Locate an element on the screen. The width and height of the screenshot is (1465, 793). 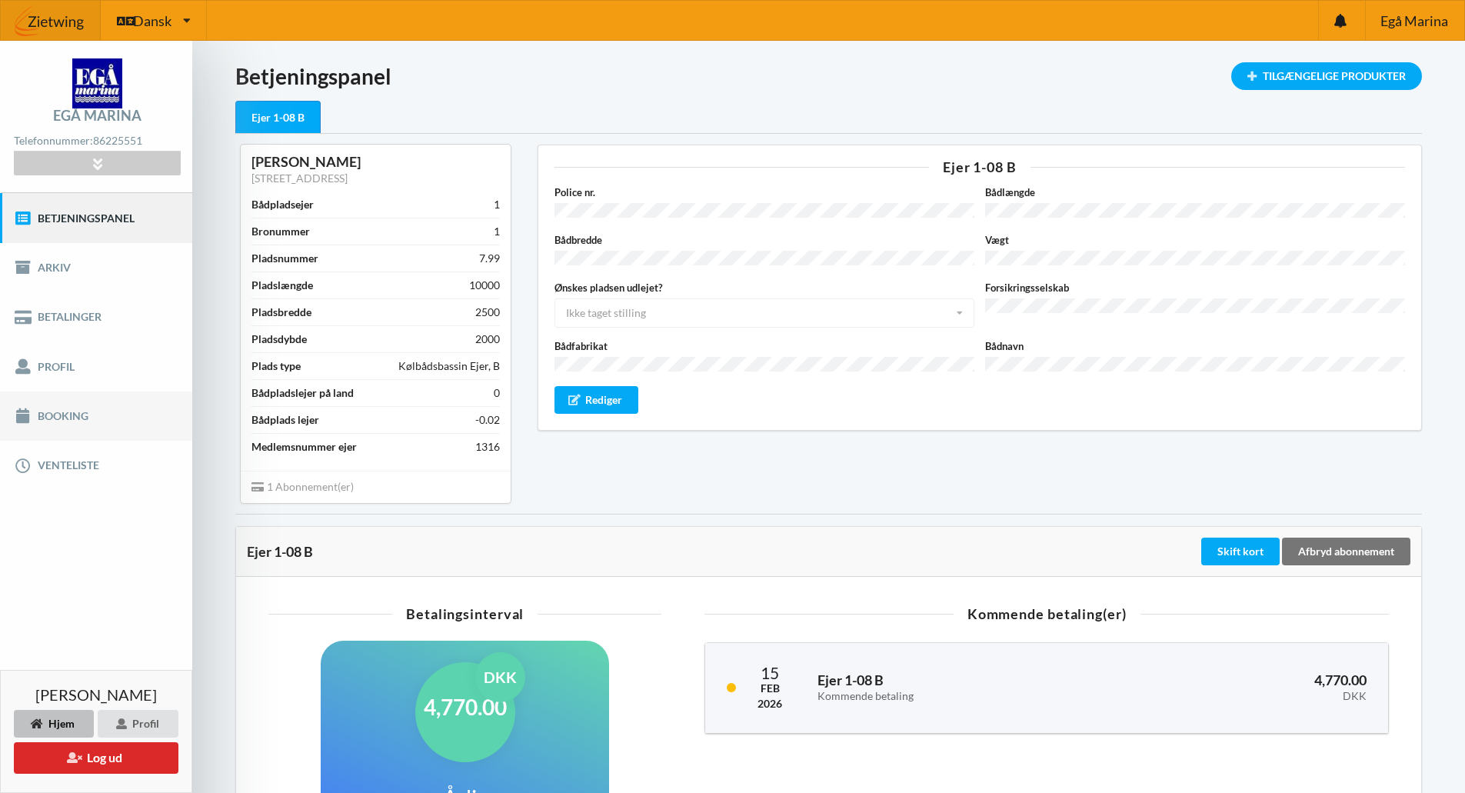
span: 1 Abonnement(er) is located at coordinates (302, 486).